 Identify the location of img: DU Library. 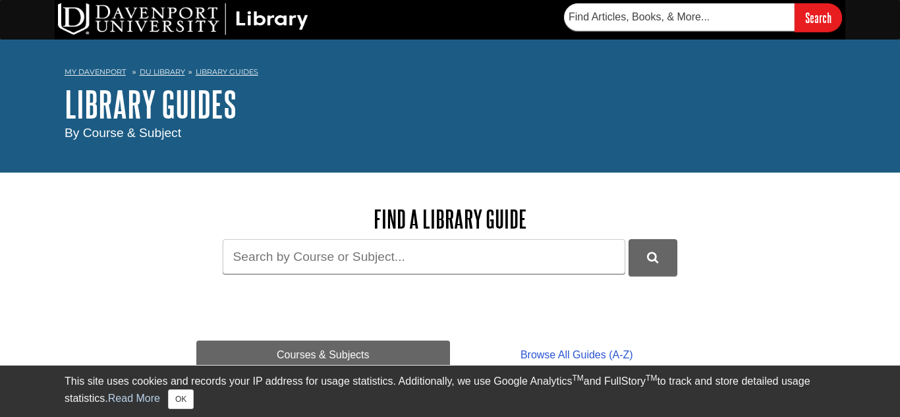
(183, 19).